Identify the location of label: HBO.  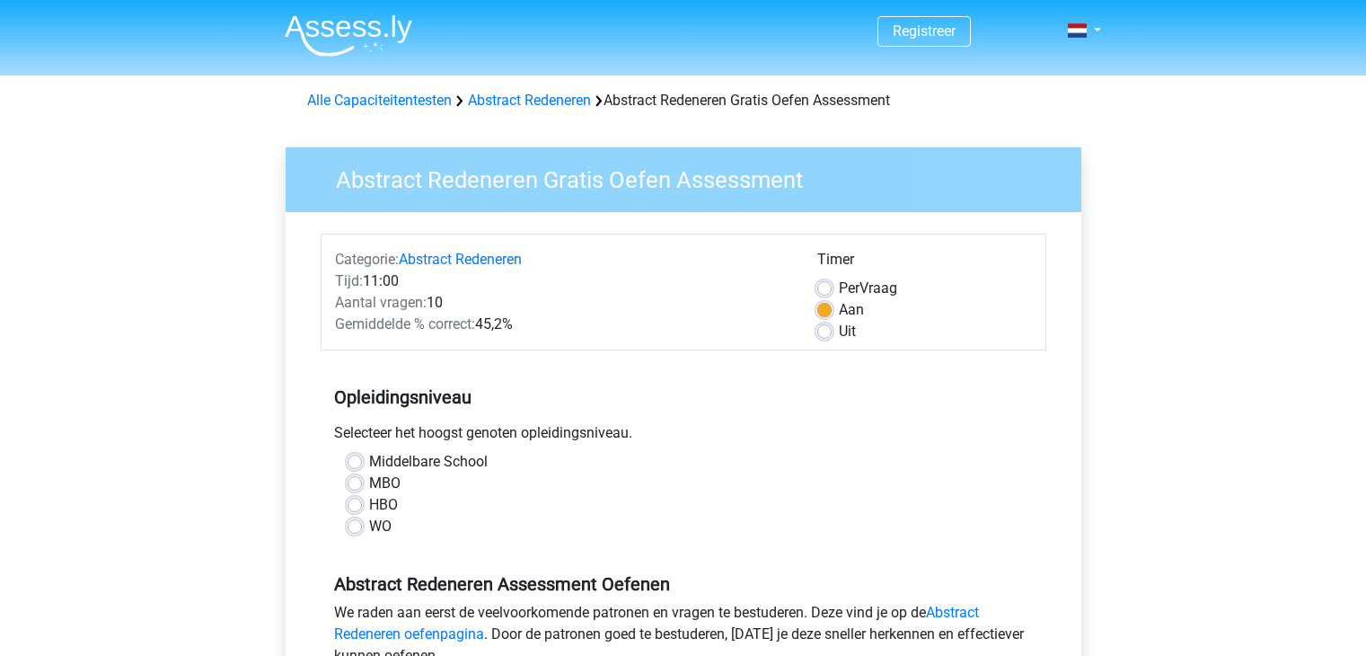
(383, 505).